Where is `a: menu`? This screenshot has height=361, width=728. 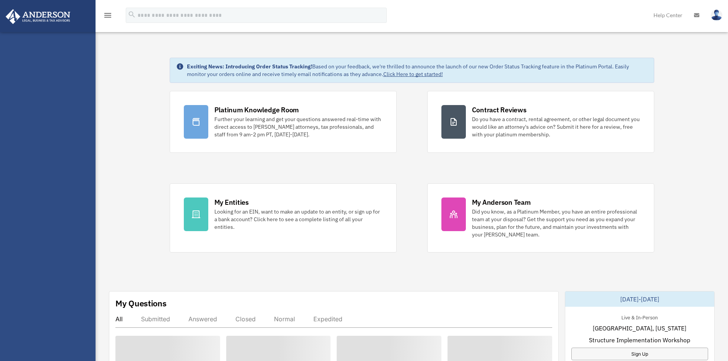
a: menu is located at coordinates (108, 16).